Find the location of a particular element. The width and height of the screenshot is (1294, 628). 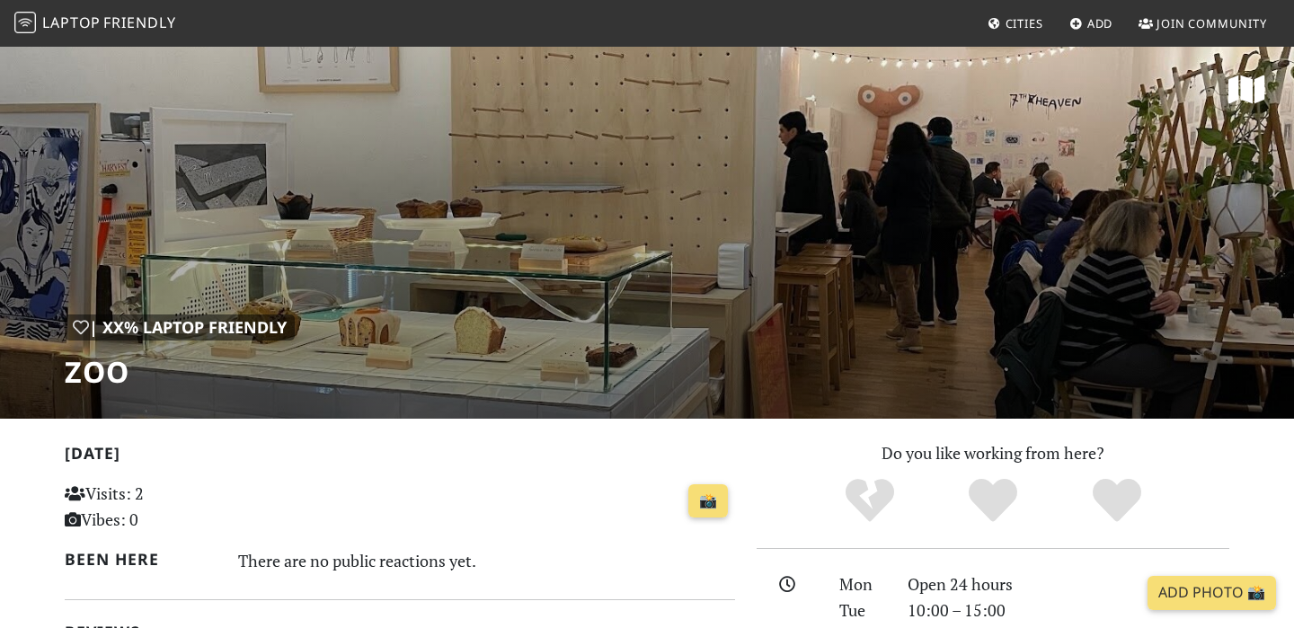

span: Join Community is located at coordinates (1211, 23).